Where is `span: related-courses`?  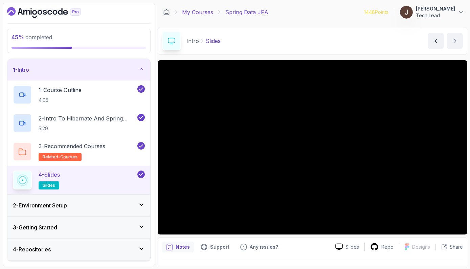 span: related-courses is located at coordinates (60, 157).